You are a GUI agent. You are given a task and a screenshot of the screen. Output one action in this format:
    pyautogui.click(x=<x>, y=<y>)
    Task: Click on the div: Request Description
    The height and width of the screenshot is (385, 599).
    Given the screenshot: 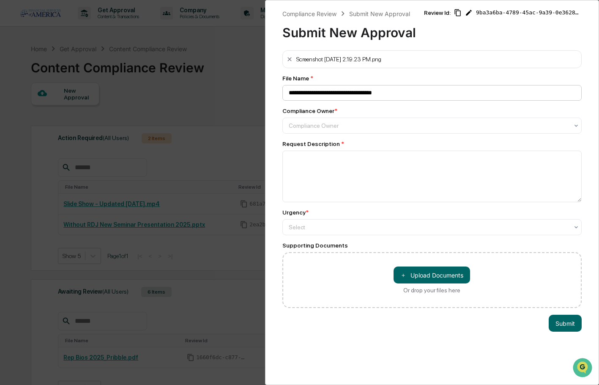 What is the action you would take?
    pyautogui.click(x=432, y=144)
    